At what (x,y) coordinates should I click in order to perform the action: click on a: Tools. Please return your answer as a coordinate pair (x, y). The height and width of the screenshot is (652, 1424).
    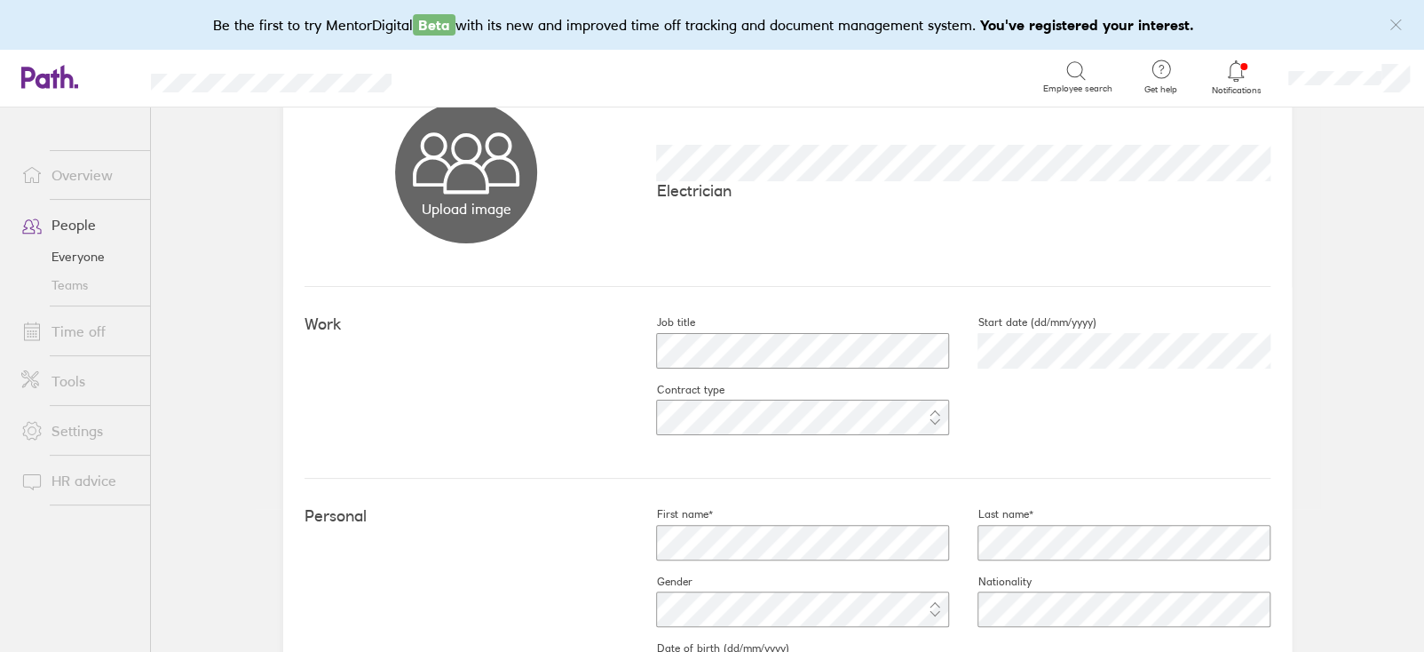
    Looking at the image, I should click on (78, 381).